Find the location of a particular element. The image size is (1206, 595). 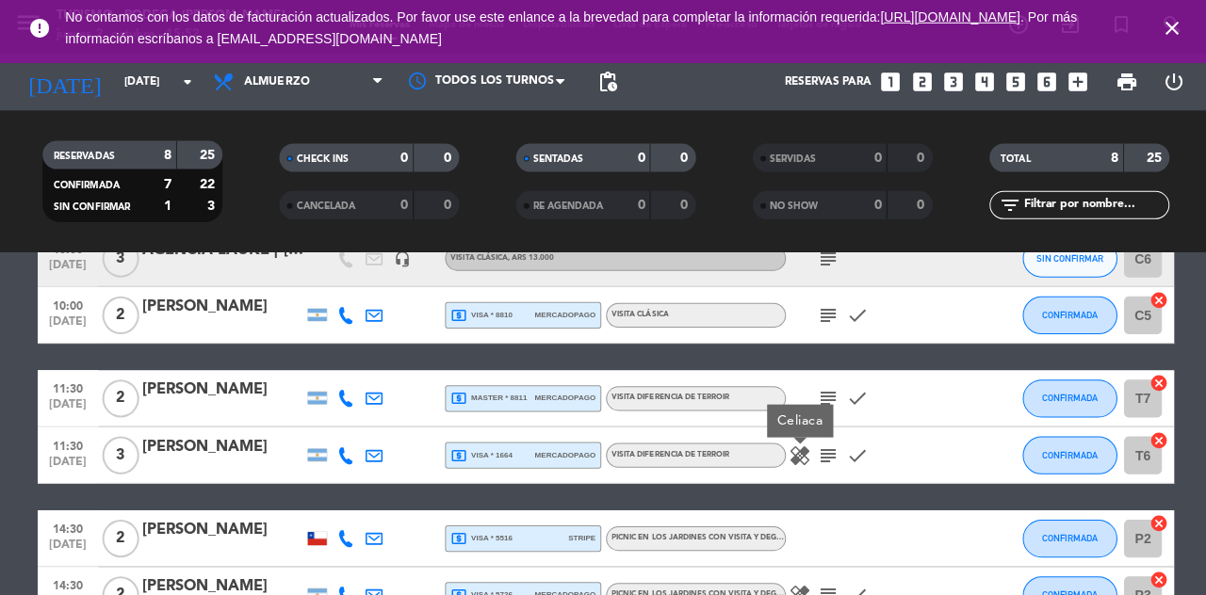

i: error is located at coordinates (40, 31).